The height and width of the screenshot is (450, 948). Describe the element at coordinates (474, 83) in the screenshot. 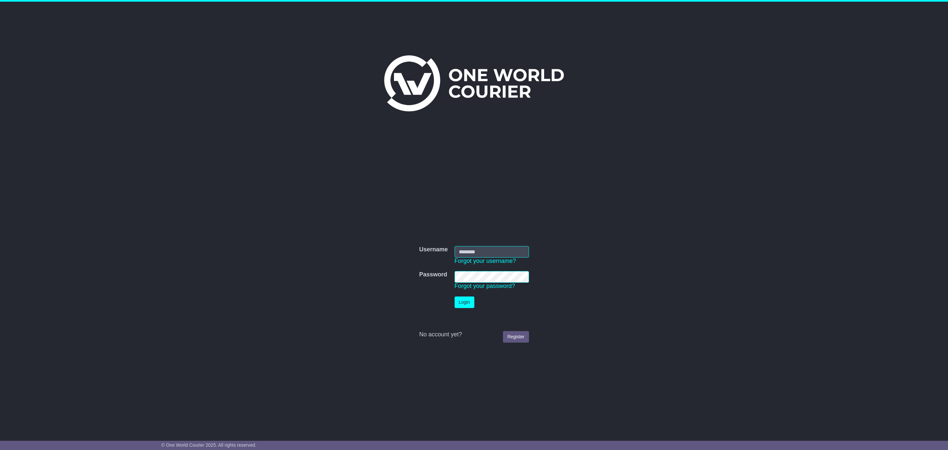

I see `img: One World` at that location.